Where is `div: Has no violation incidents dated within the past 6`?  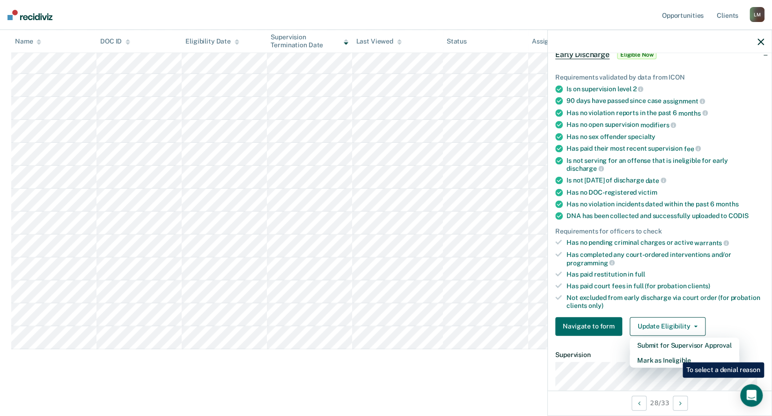
div: Has no violation incidents dated within the past 6 is located at coordinates (665, 204).